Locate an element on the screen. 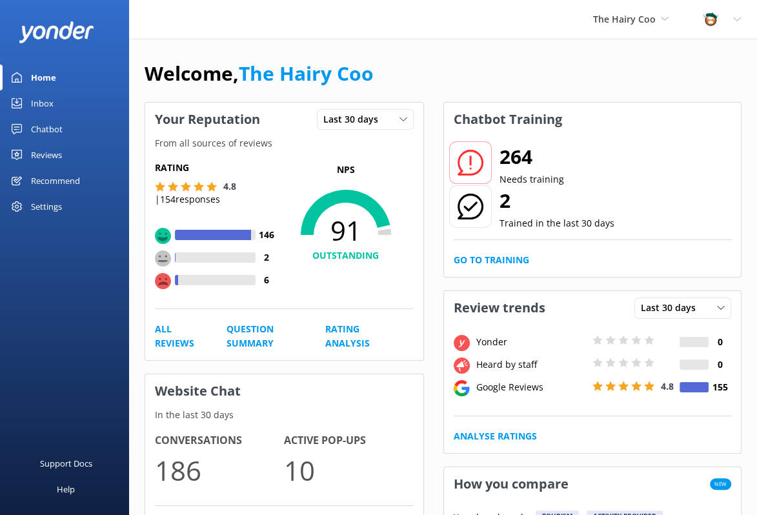 The image size is (757, 515). a: Go to Training is located at coordinates (491, 260).